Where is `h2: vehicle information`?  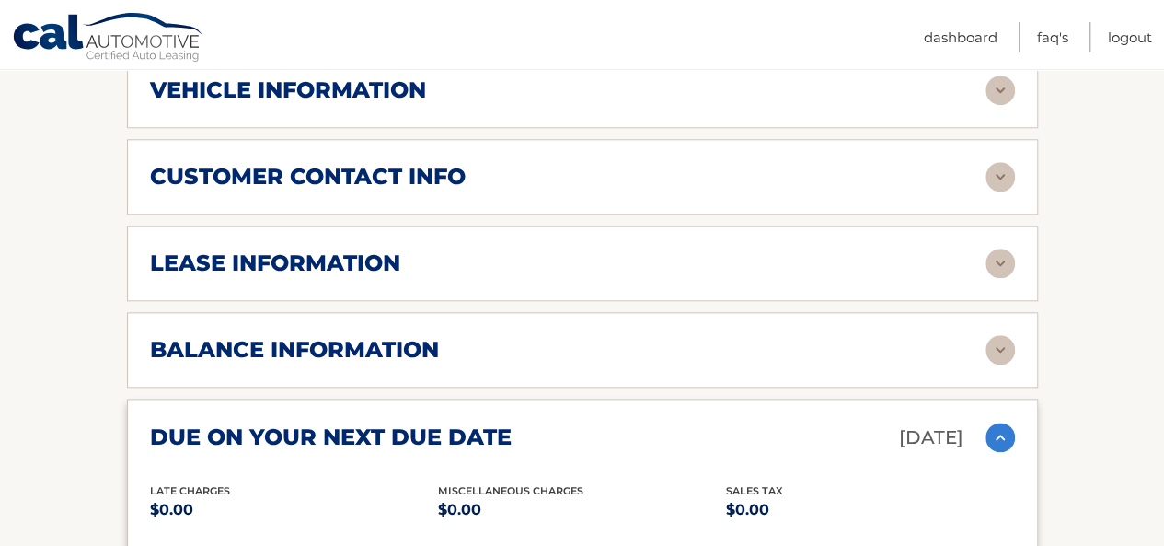
h2: vehicle information is located at coordinates (288, 90).